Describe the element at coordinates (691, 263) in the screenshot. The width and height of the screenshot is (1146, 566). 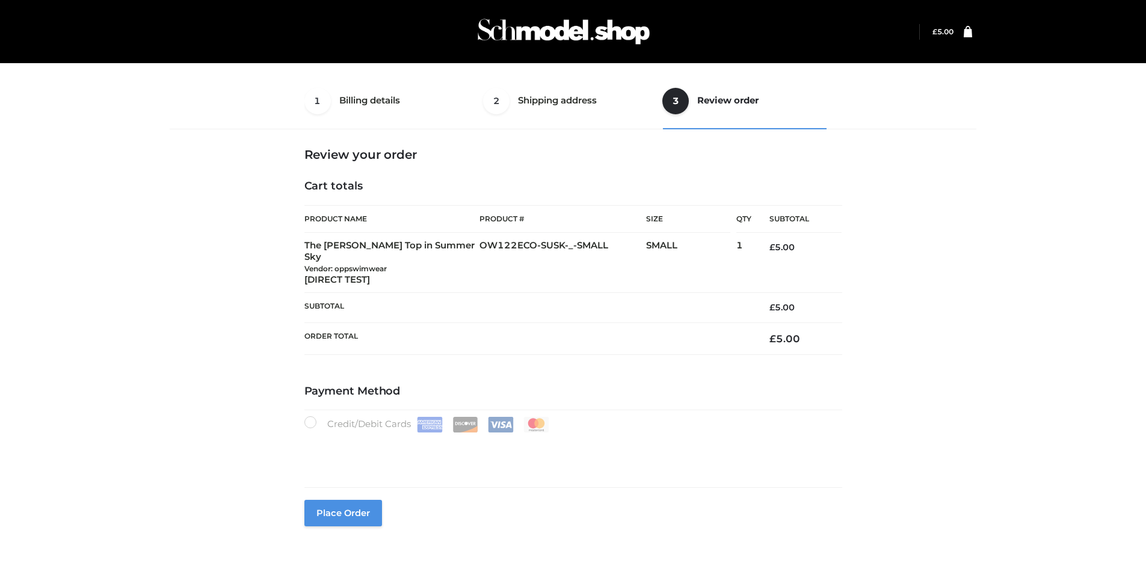
I see `td: SMALL` at that location.